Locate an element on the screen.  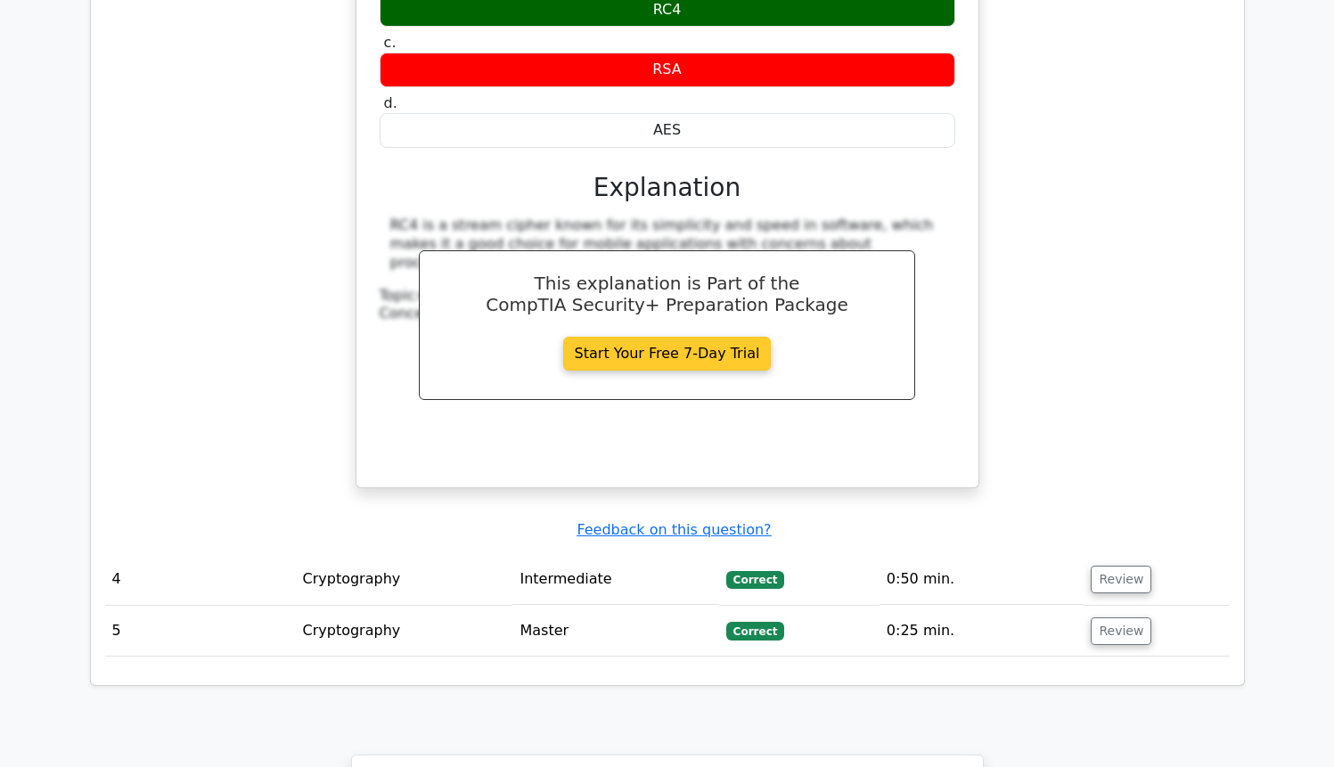
span: c. is located at coordinates (390, 42).